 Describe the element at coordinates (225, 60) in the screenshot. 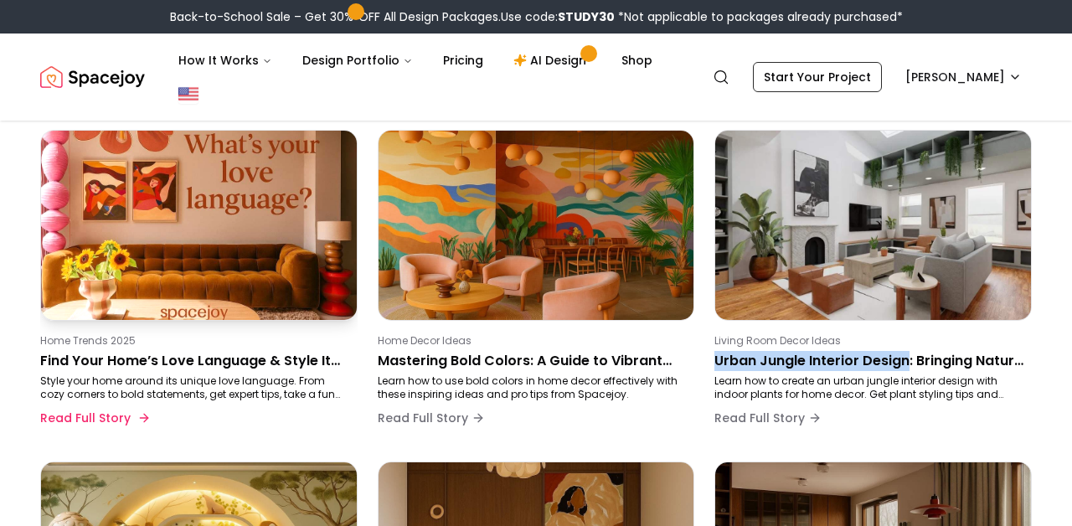

I see `button: How It Works` at that location.